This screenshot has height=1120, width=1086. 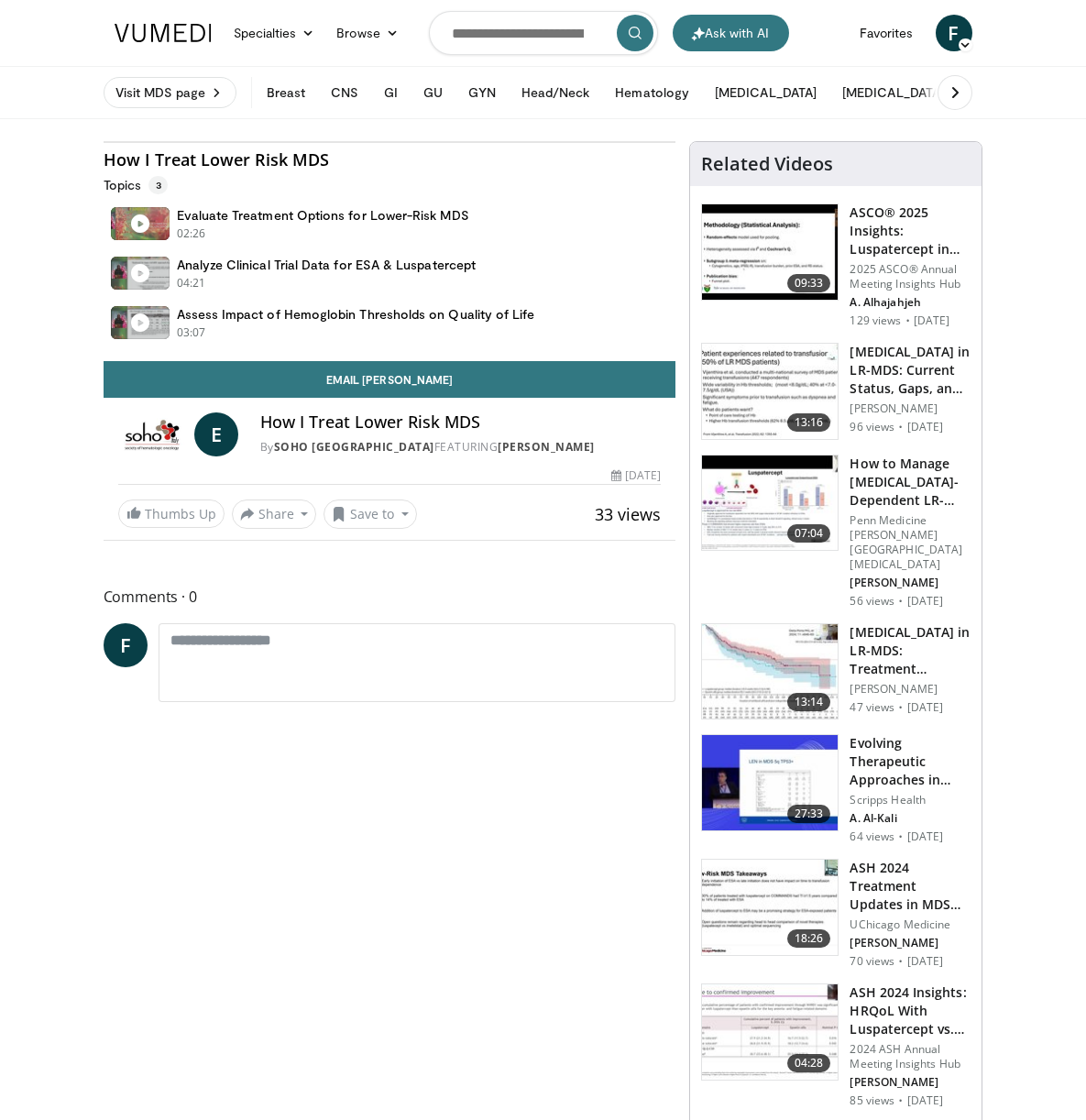 I want to click on p: Topics, so click(x=136, y=185).